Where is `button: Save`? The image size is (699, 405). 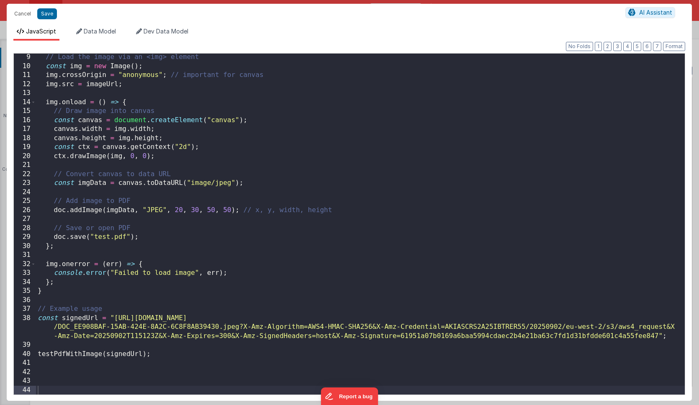
button: Save is located at coordinates (47, 14).